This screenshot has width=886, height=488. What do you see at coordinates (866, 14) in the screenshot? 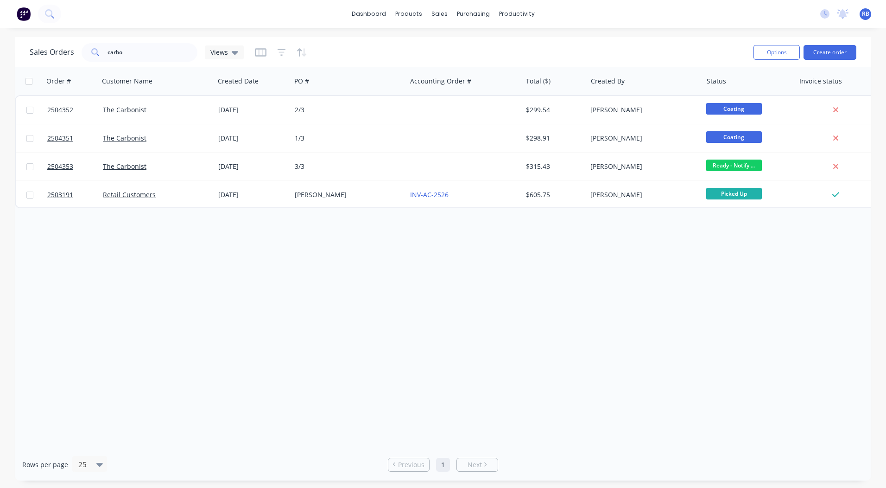
I see `span: RB` at bounding box center [866, 14].